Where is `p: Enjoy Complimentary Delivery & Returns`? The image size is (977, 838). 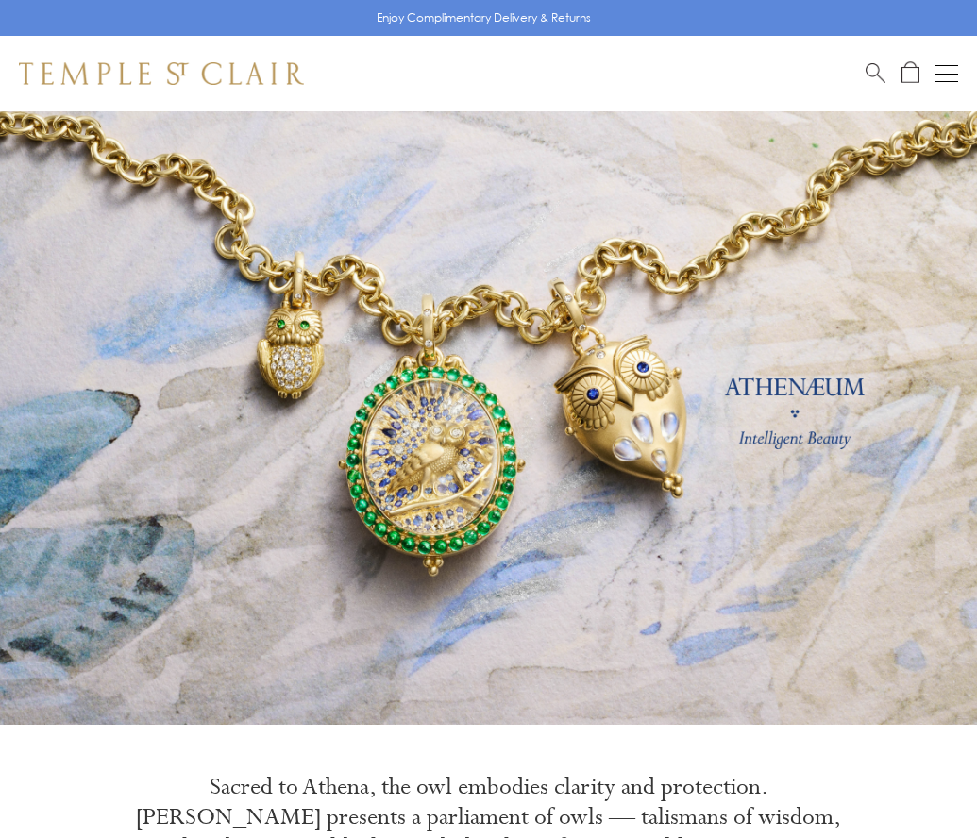 p: Enjoy Complimentary Delivery & Returns is located at coordinates (483, 18).